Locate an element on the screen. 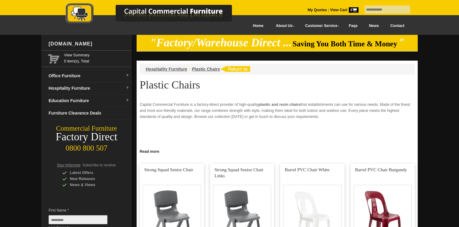  h1: Plastic Chairs is located at coordinates (277, 85).